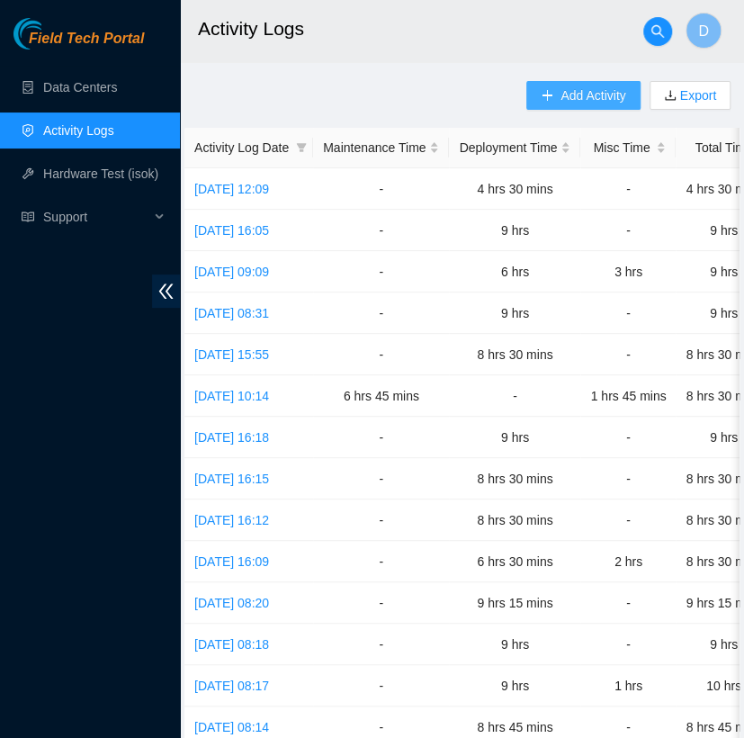  I want to click on td: 9 hrs 15 mins, so click(515, 603).